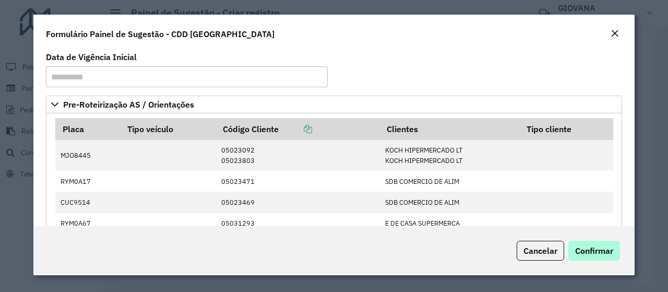 The image size is (668, 292). What do you see at coordinates (298, 155) in the screenshot?
I see `td: 05023092 05023803` at bounding box center [298, 155].